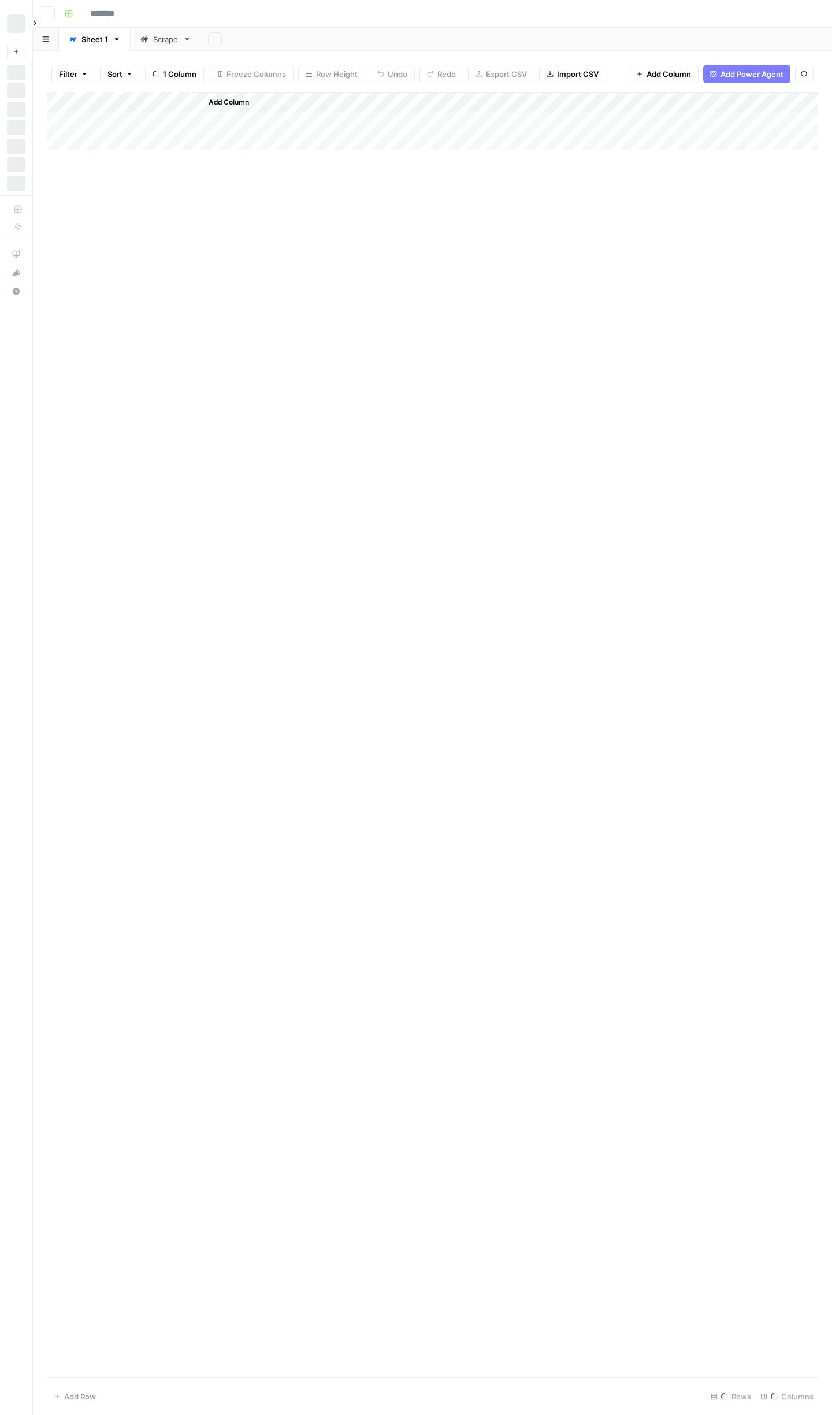  I want to click on span: Export CSV, so click(506, 74).